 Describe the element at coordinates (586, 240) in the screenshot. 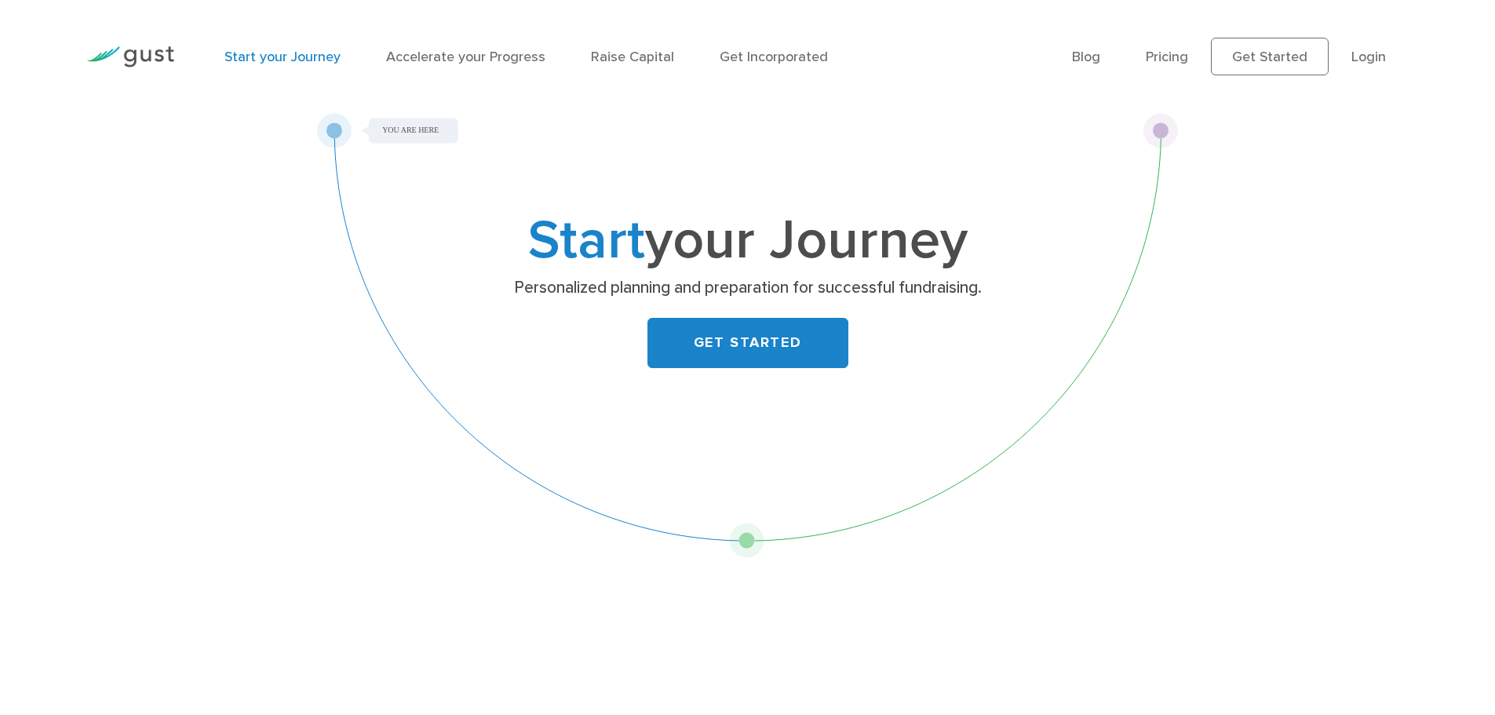

I see `span: Start` at that location.